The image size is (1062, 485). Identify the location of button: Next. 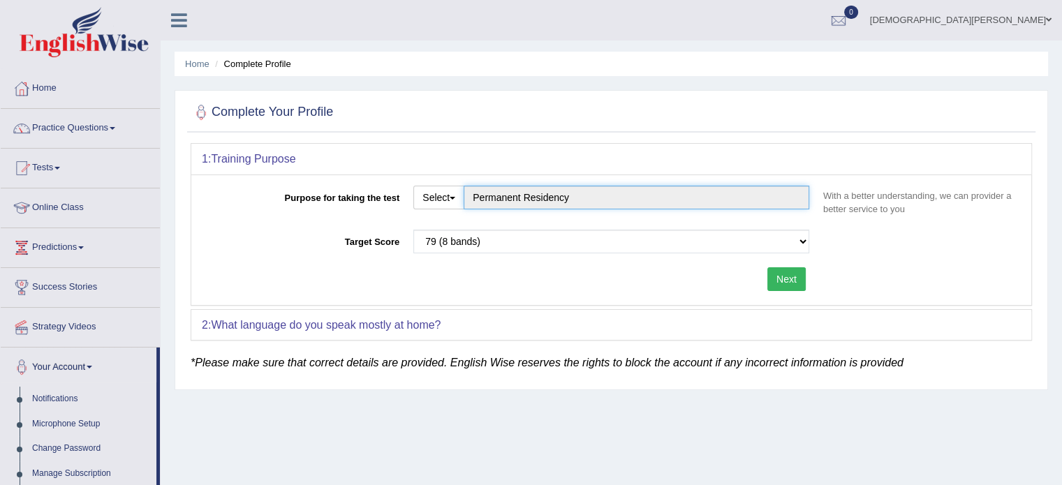
(786, 279).